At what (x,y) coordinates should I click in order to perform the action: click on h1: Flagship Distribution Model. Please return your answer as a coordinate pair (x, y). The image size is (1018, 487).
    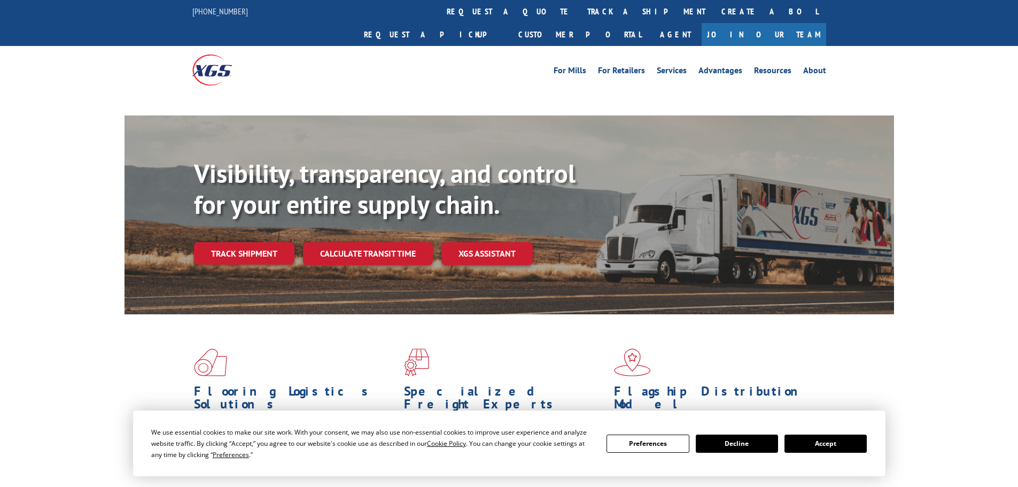
    Looking at the image, I should click on (715, 400).